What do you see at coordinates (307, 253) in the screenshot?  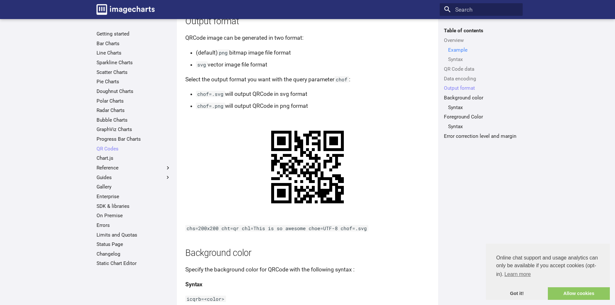 I see `h2: Background color` at bounding box center [307, 253].